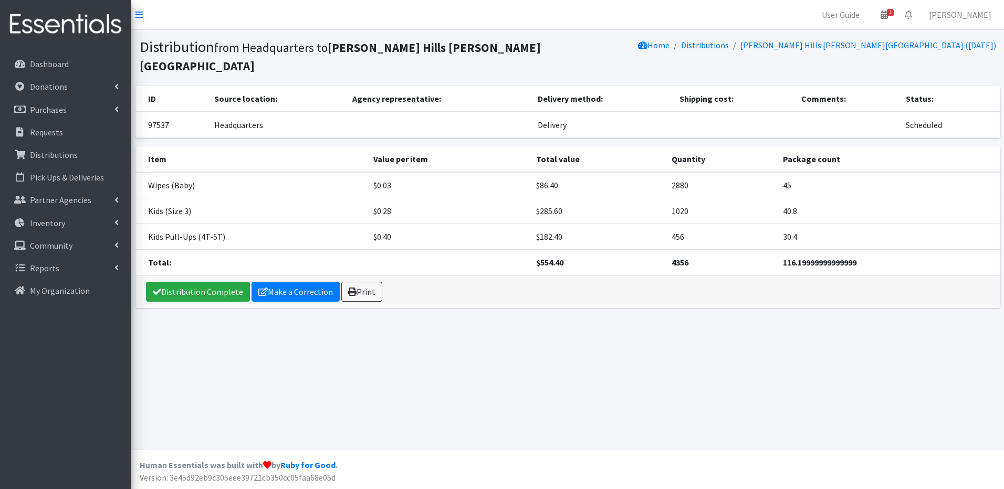  Describe the element at coordinates (680, 262) in the screenshot. I see `strong: 4356` at that location.